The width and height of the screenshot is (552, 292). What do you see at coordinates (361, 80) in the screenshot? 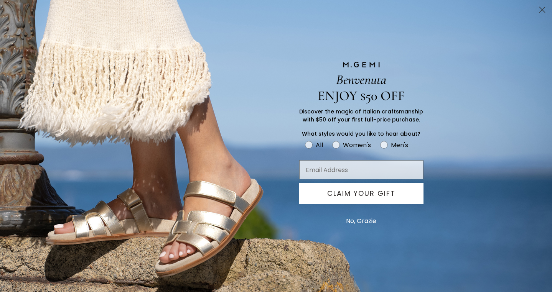
I see `span: Benvenuta` at bounding box center [361, 80].